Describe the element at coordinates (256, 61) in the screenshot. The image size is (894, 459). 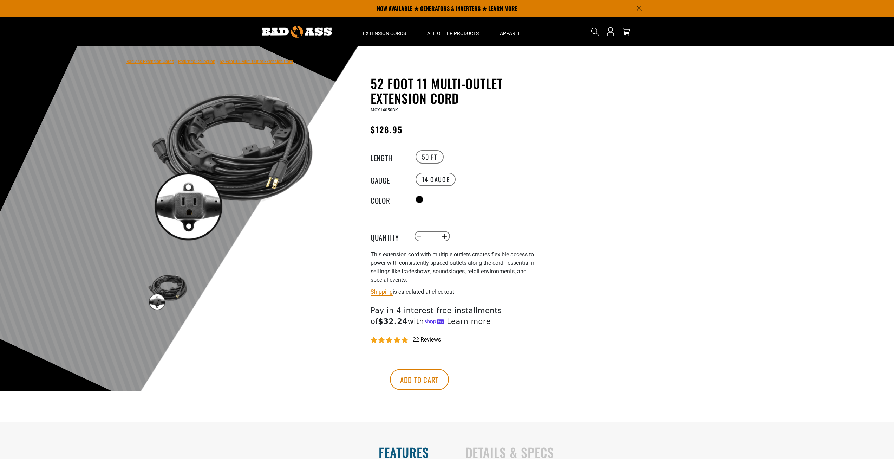
I see `span: 52 Foot 11 Multi-Outlet Extension Cord` at that location.